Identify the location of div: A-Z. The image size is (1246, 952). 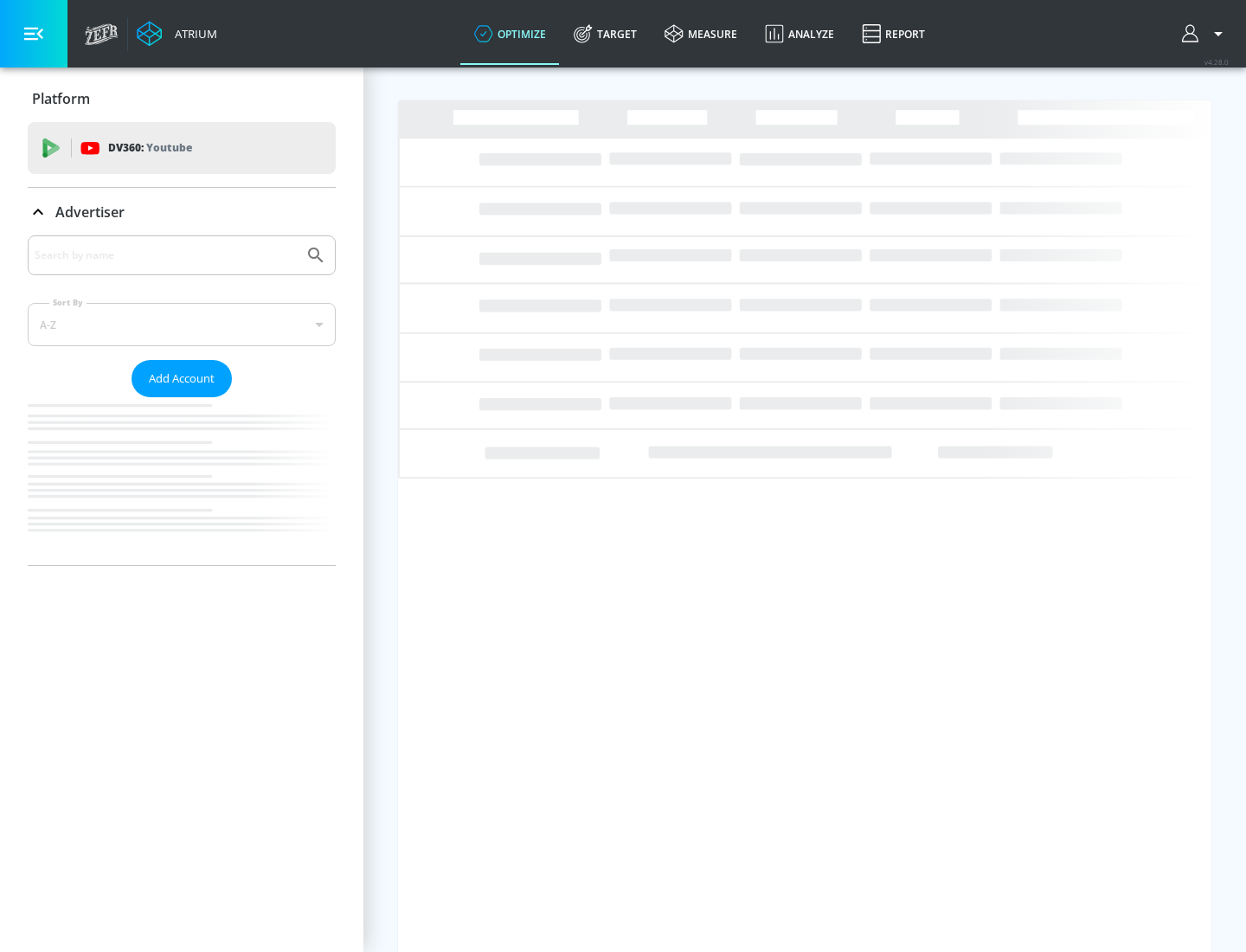
(181, 325).